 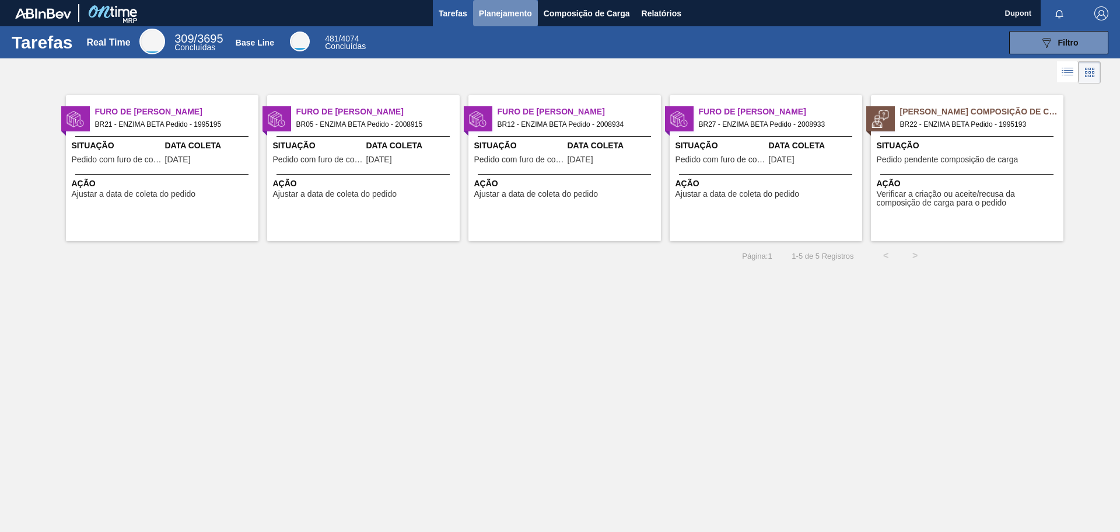 I want to click on span: Composição de Carga, so click(x=587, y=13).